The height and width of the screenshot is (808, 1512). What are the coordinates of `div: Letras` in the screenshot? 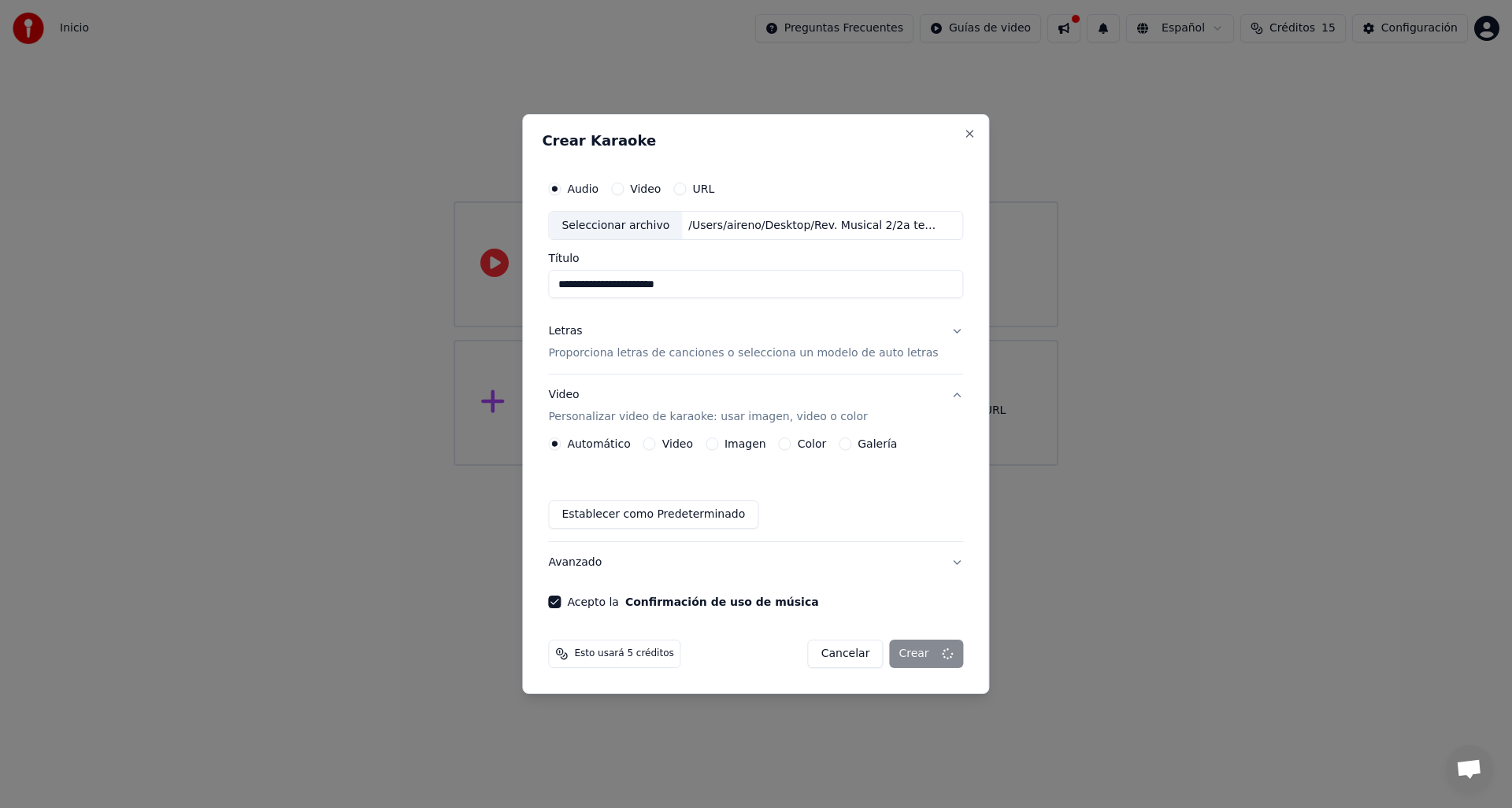 It's located at (565, 333).